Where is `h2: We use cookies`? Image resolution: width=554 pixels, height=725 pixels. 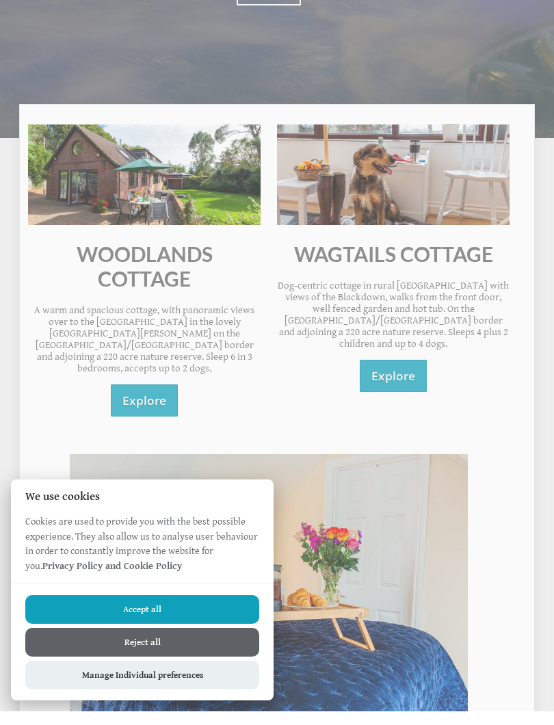 h2: We use cookies is located at coordinates (142, 510).